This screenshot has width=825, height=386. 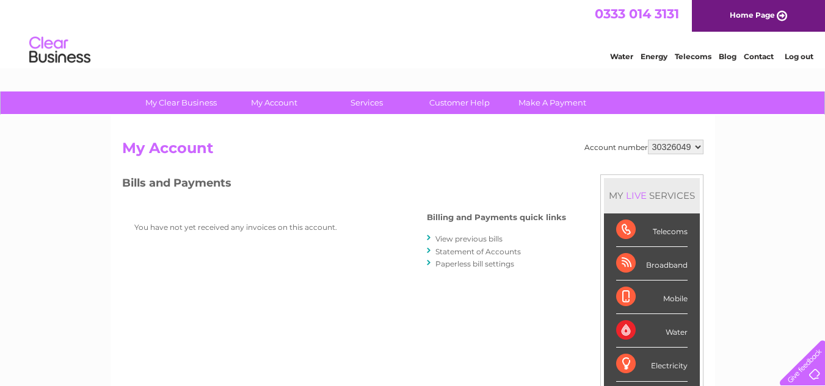 What do you see at coordinates (459, 103) in the screenshot?
I see `a: Customer Help` at bounding box center [459, 103].